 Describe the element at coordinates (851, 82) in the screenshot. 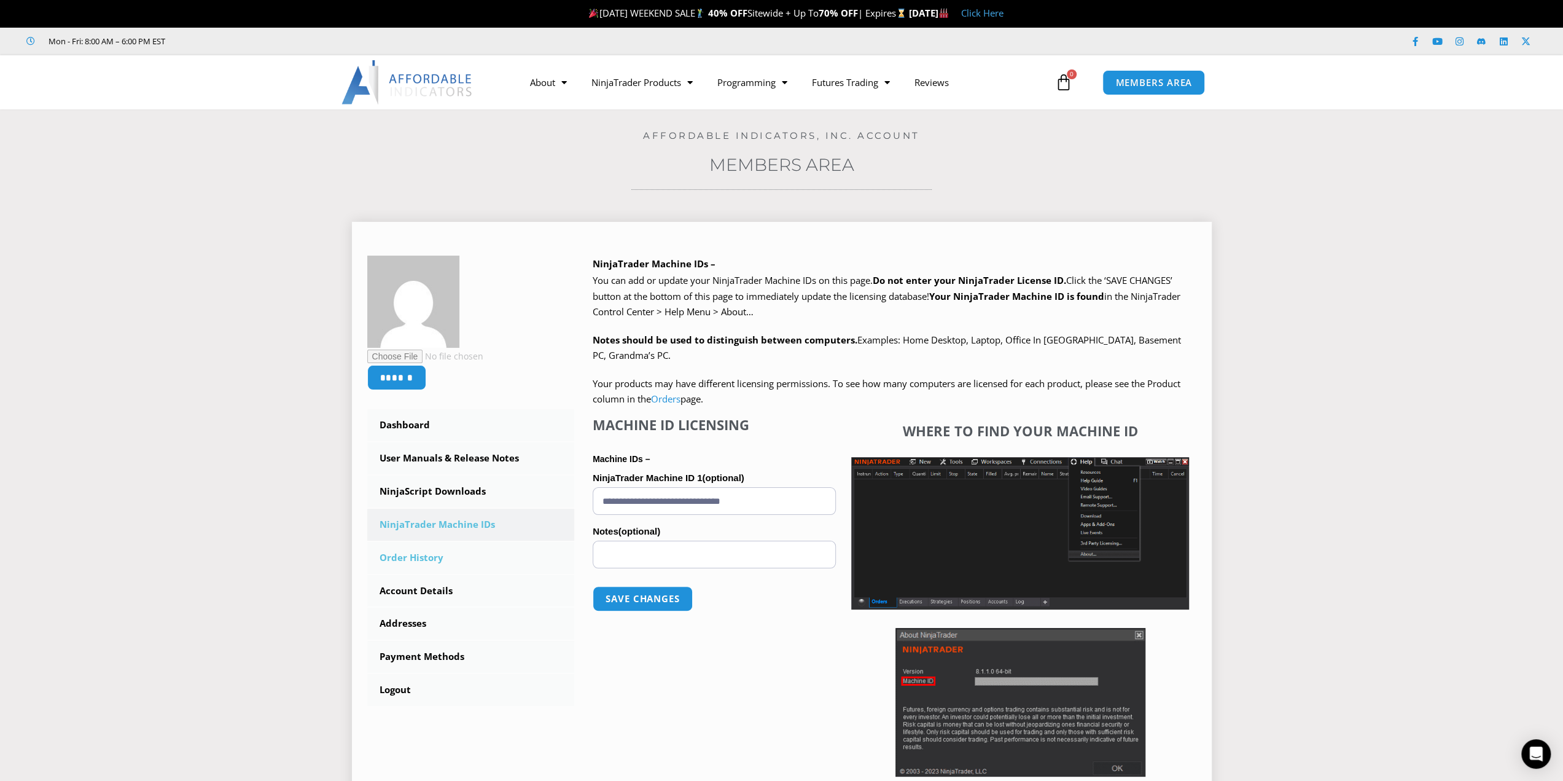

I see `a: Futures Trading` at that location.